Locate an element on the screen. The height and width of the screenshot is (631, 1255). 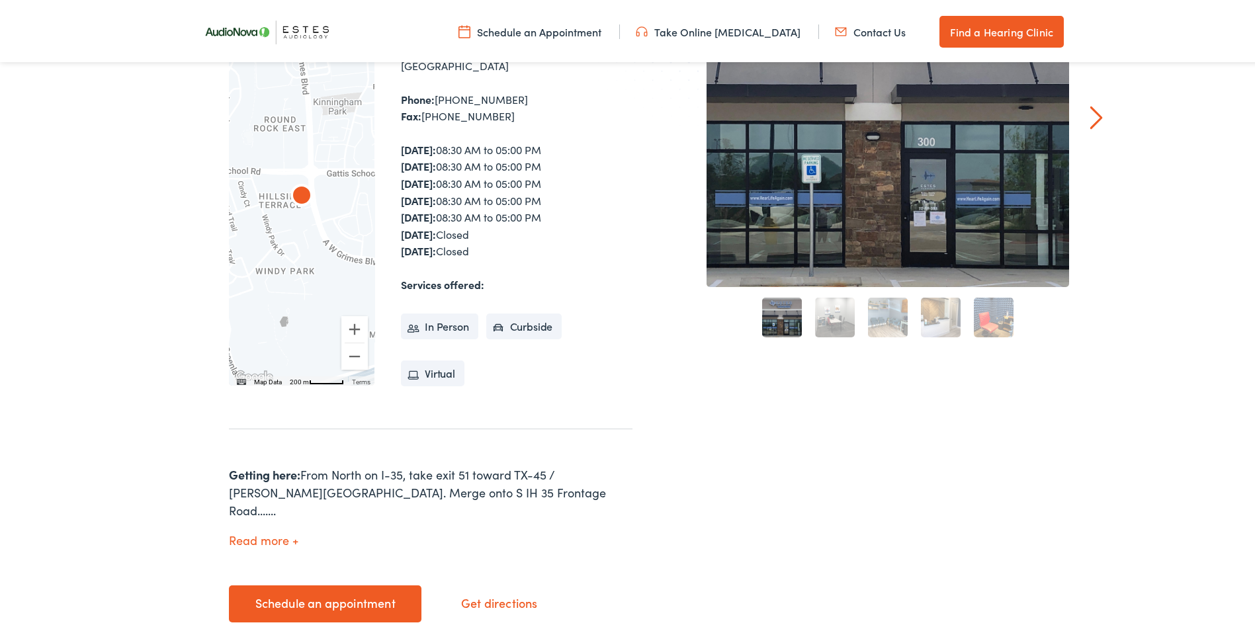
a: 4 is located at coordinates (941, 315).